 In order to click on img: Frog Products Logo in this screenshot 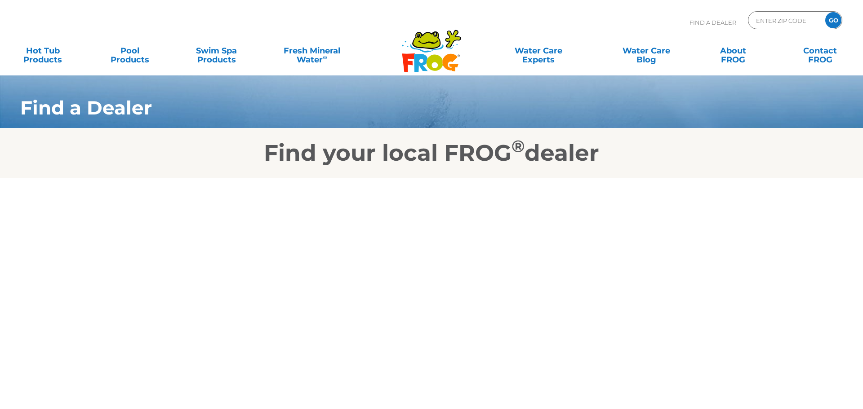, I will do `click(431, 45)`.